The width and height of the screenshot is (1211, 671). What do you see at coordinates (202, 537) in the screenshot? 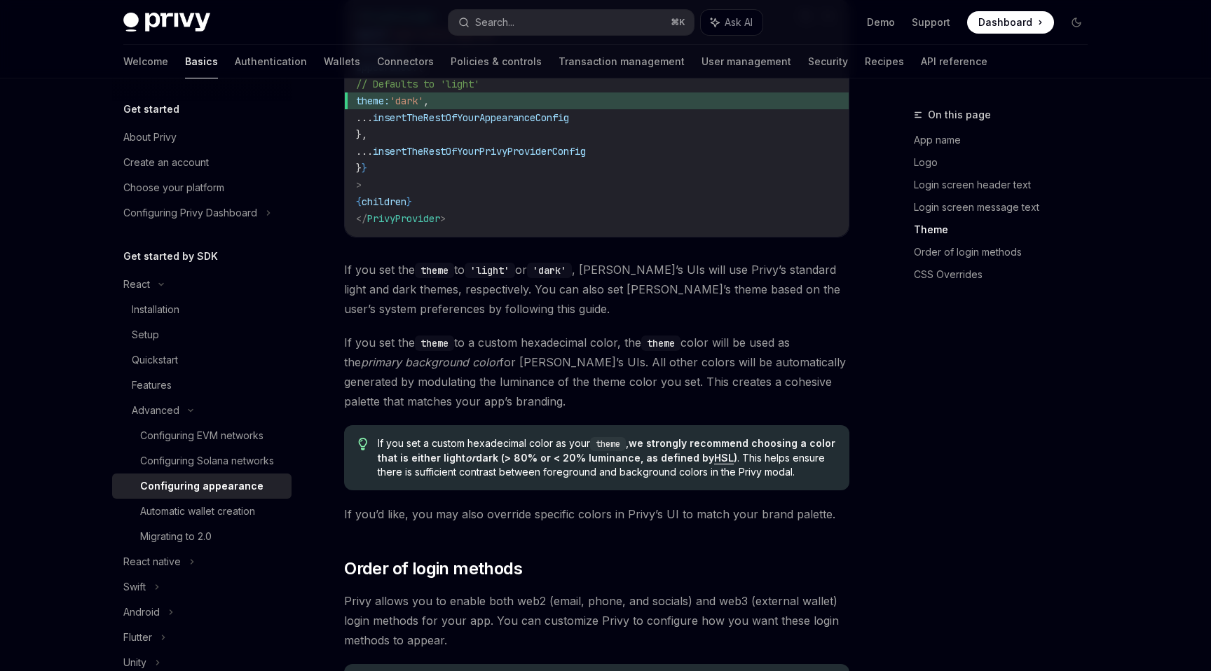
I see `a: Migrating to 2.0` at bounding box center [202, 537].